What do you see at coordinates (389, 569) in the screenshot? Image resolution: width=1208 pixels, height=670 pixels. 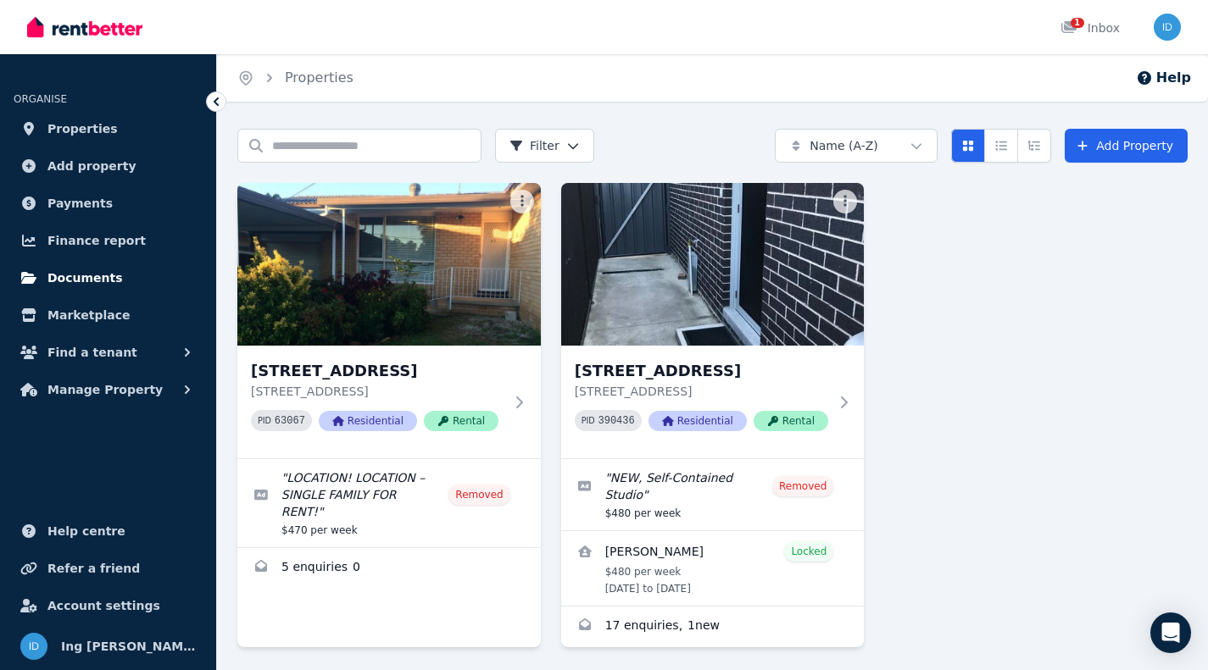 I see `a: Enquiries for 38 TERRIGAL ST, MARAYONG` at bounding box center [389, 569].